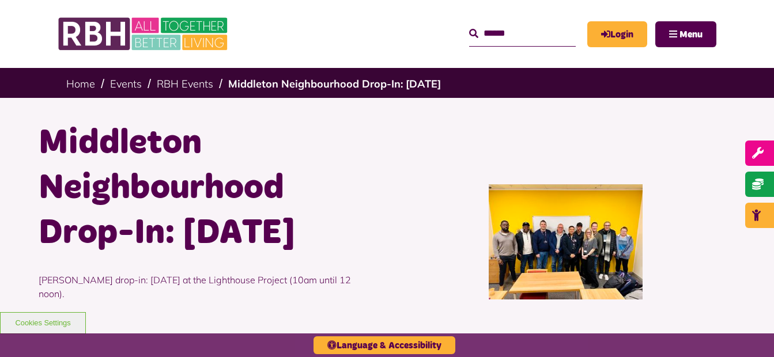 The image size is (774, 357). Describe the element at coordinates (691, 35) in the screenshot. I see `span: Menu` at that location.